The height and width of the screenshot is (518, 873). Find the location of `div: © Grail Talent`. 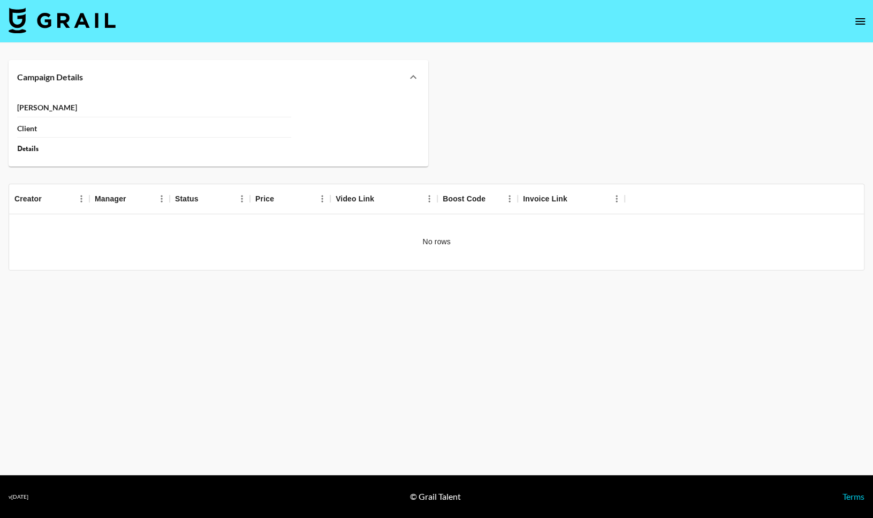

div: © Grail Talent is located at coordinates (435, 496).